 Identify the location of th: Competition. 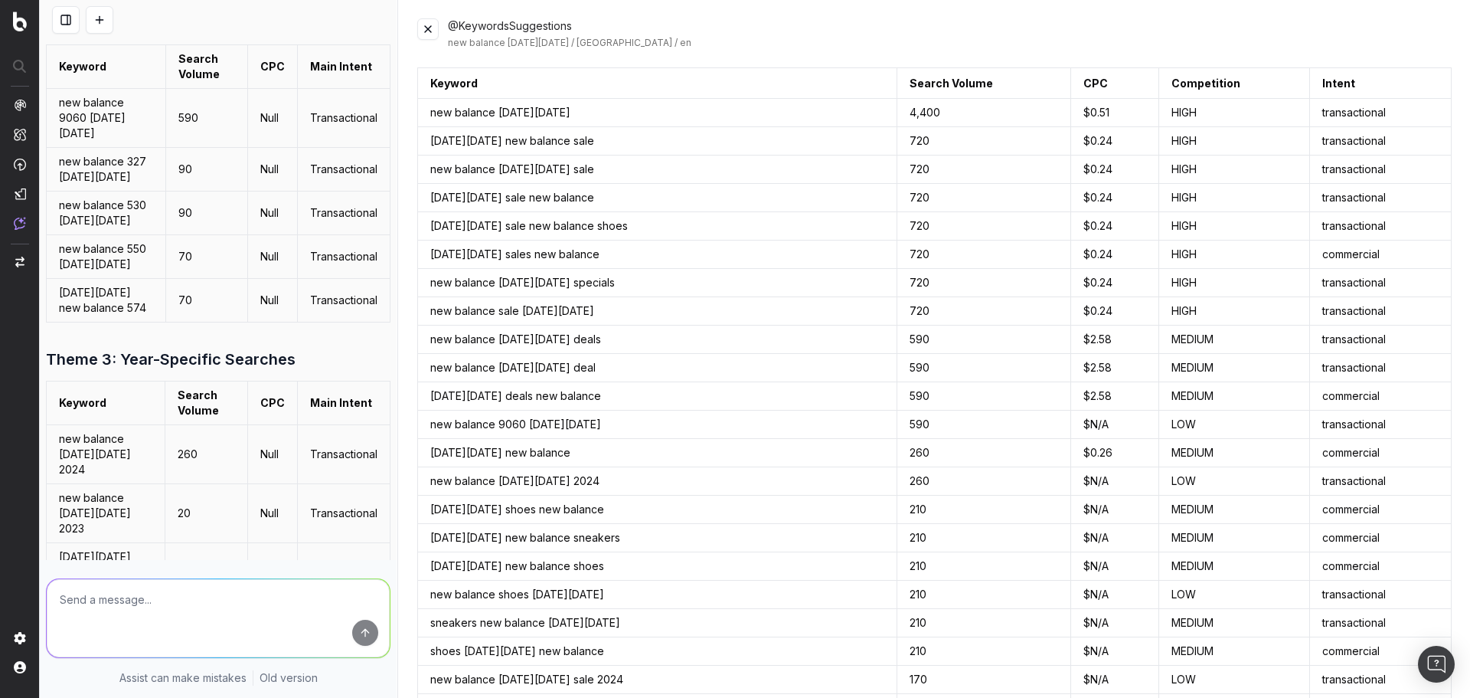
(1234, 83).